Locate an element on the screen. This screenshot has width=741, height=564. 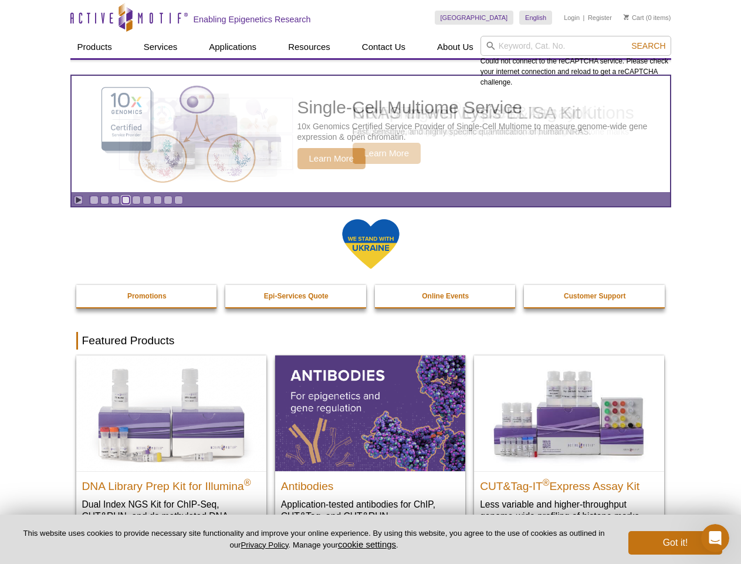
strong: Promotions is located at coordinates (147, 296).